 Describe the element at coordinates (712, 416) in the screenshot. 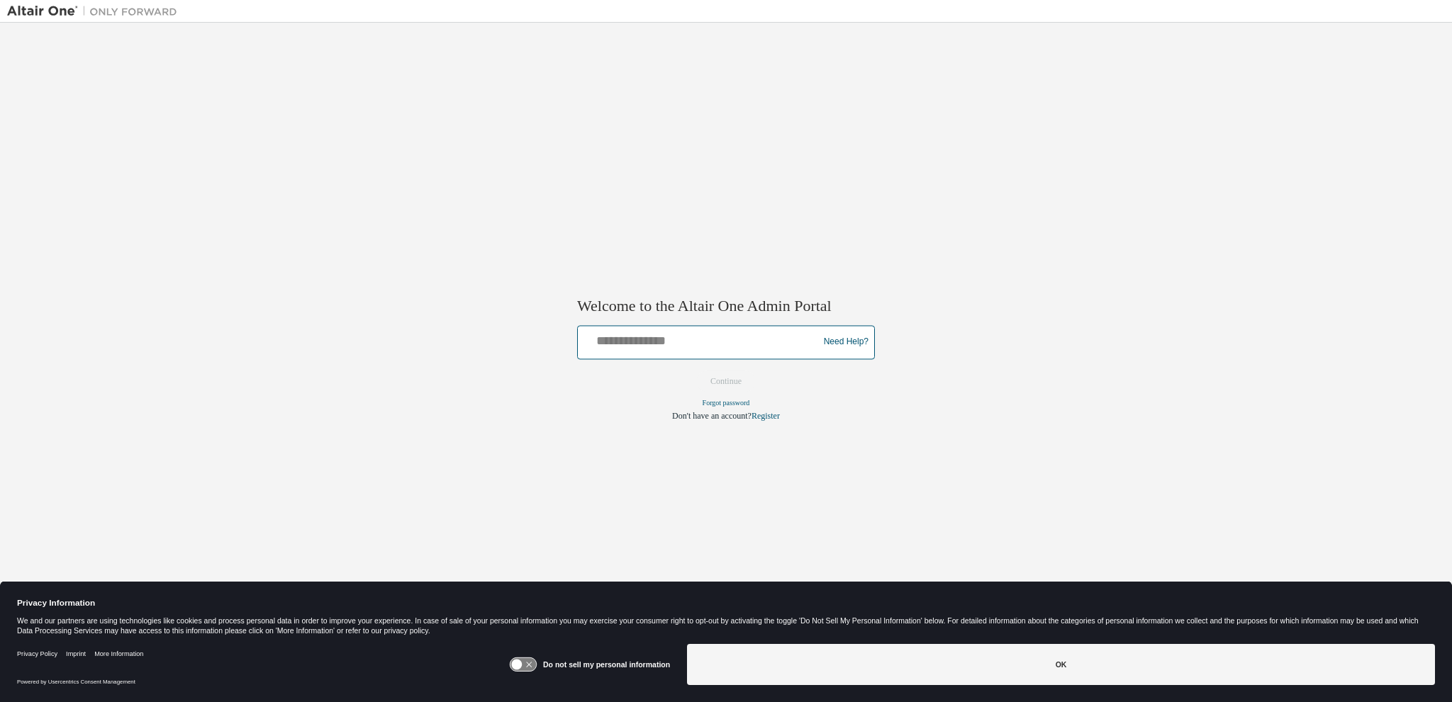

I see `span: Don't have an account?` at that location.